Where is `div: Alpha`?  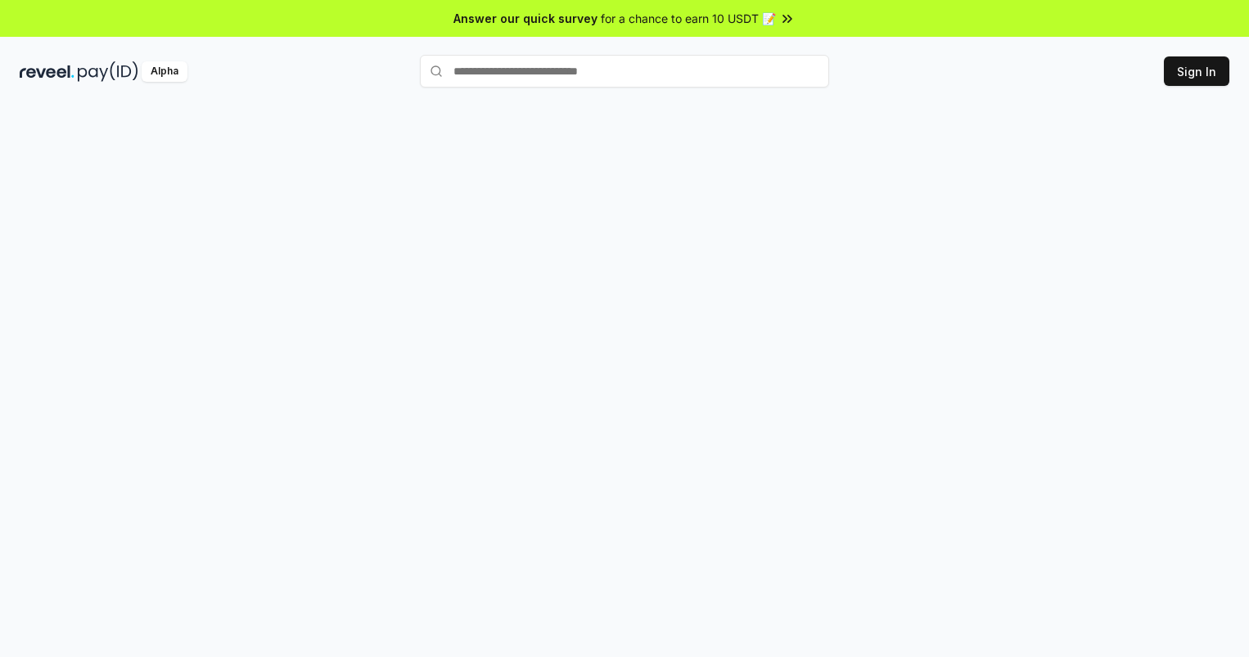 div: Alpha is located at coordinates (165, 71).